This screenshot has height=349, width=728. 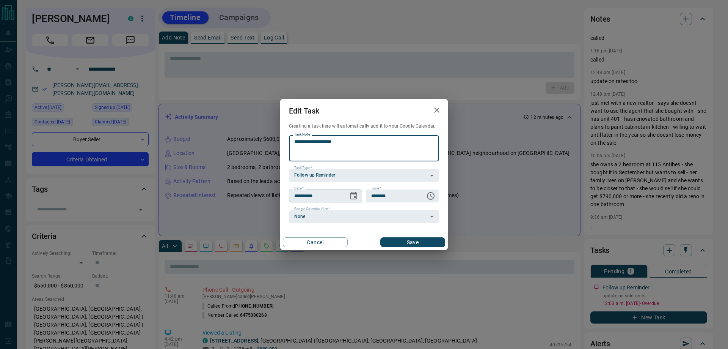 What do you see at coordinates (302, 134) in the screenshot?
I see `label: Task Note` at bounding box center [302, 134].